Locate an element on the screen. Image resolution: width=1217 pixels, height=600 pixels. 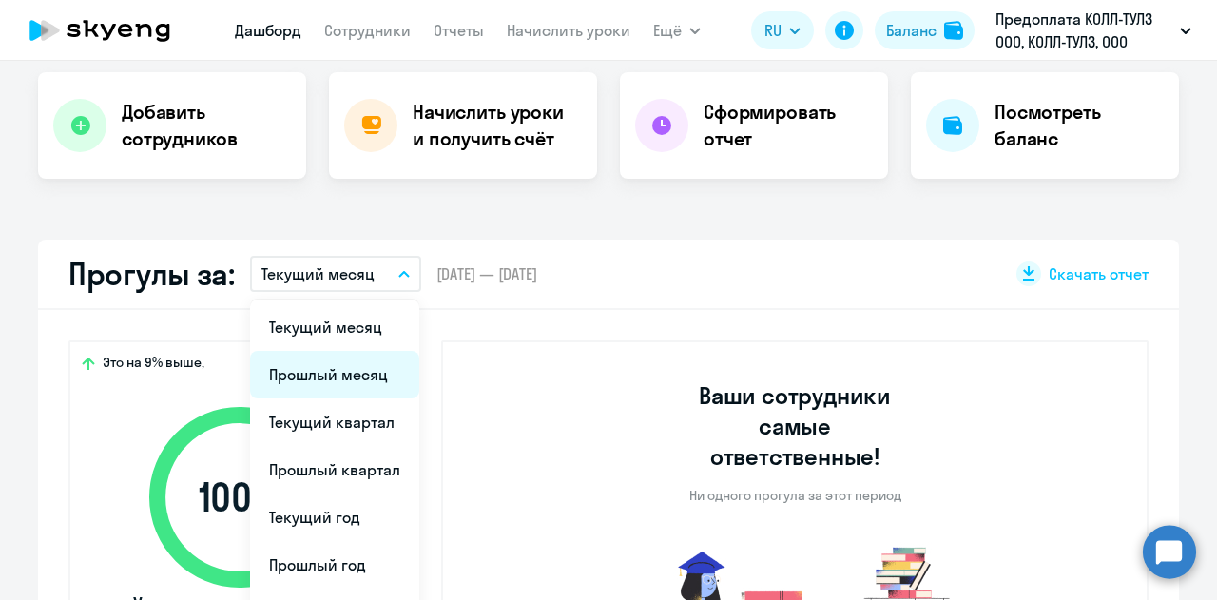
p: Предоплата КОЛЛ-ТУЛЗ ООО, КОЛЛ-ТУЛЗ, ООО is located at coordinates (1084, 30).